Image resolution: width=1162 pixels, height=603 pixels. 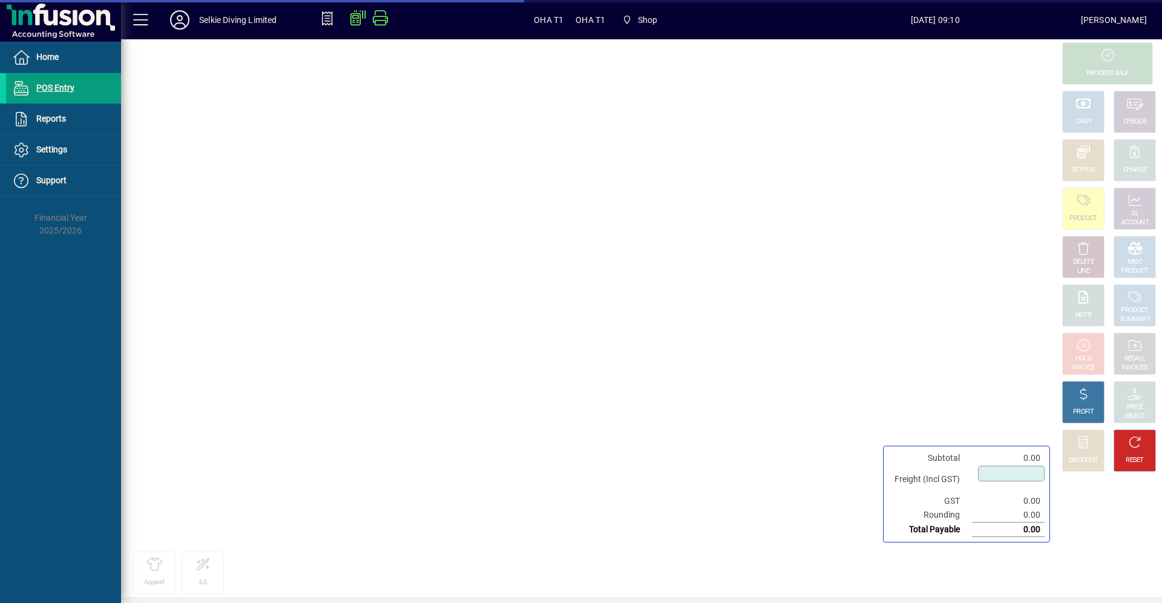 What do you see at coordinates (1083, 412) in the screenshot?
I see `div: PROFIT` at bounding box center [1083, 412].